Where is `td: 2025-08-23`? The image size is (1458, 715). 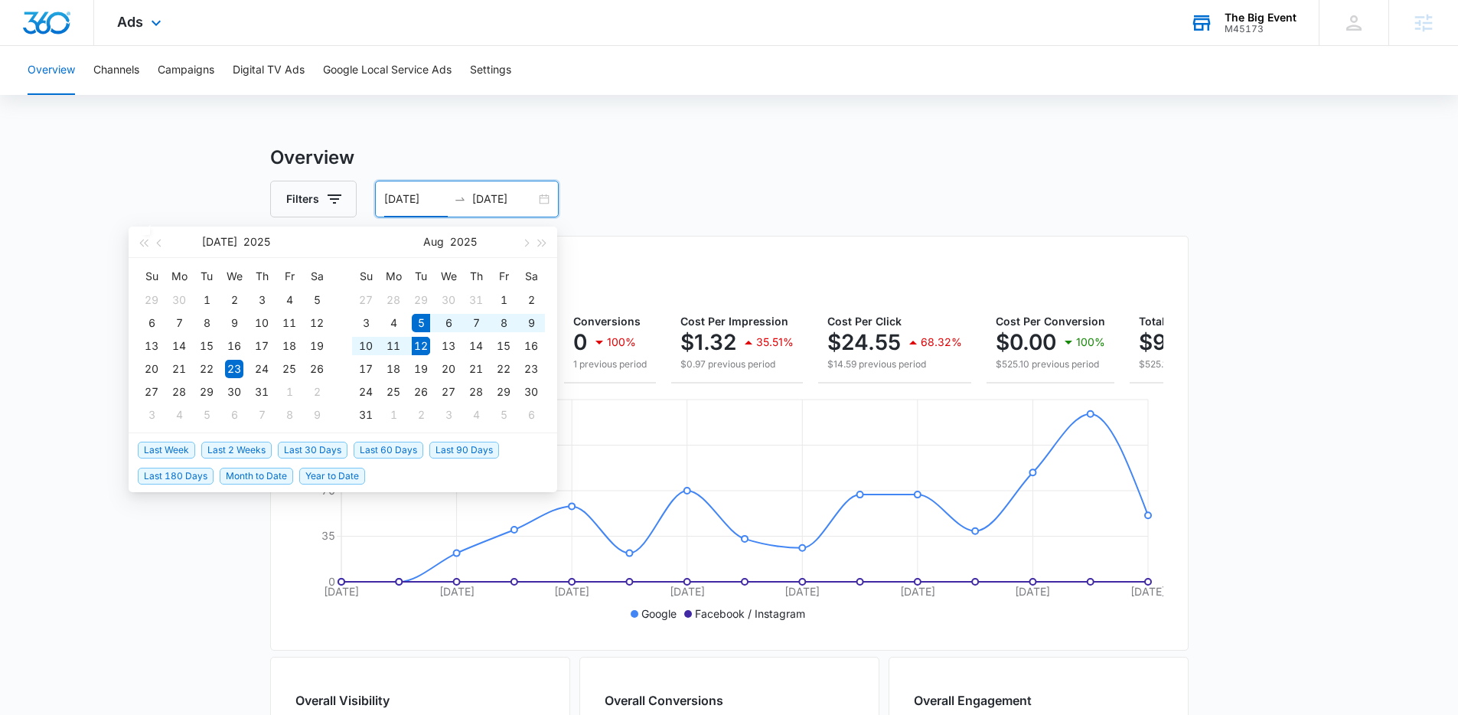 td: 2025-08-23 is located at coordinates (531, 369).